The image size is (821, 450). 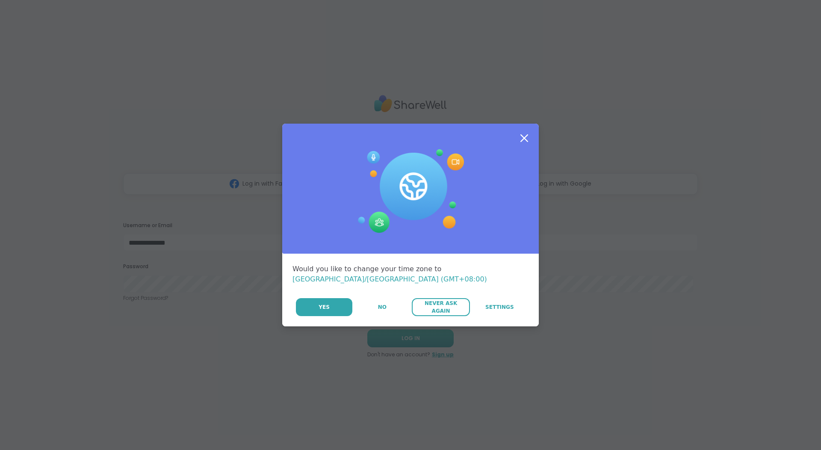 What do you see at coordinates (500, 307) in the screenshot?
I see `a: Settings` at bounding box center [500, 307].